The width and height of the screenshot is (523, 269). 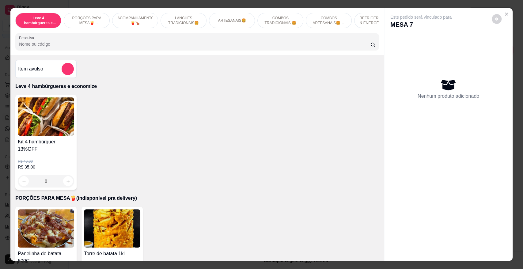 I want to click on button: Close, so click(x=506, y=14).